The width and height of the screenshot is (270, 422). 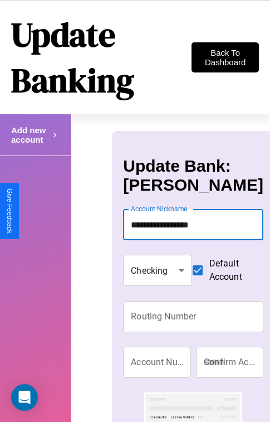 I want to click on h1: Update Banking, so click(x=101, y=57).